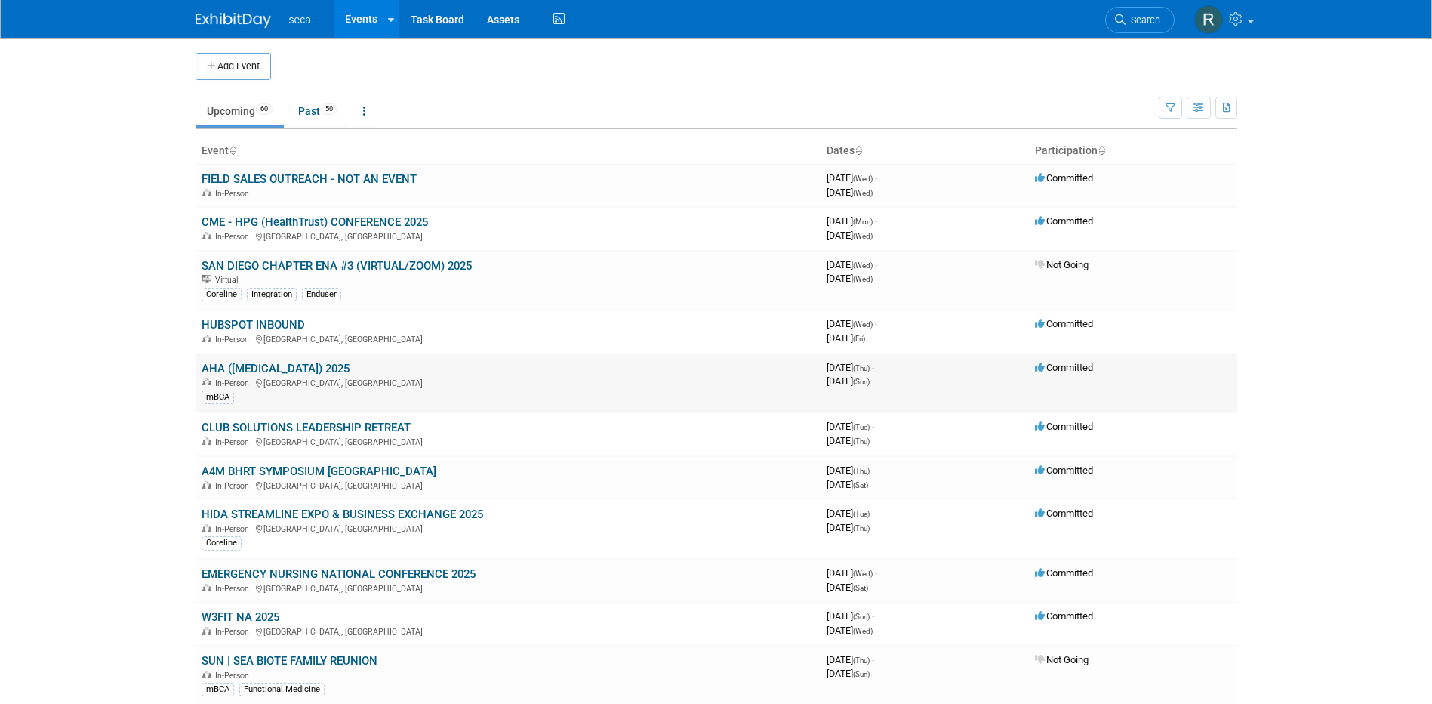  What do you see at coordinates (240, 617) in the screenshot?
I see `a: W3FIT NA 2025` at bounding box center [240, 617].